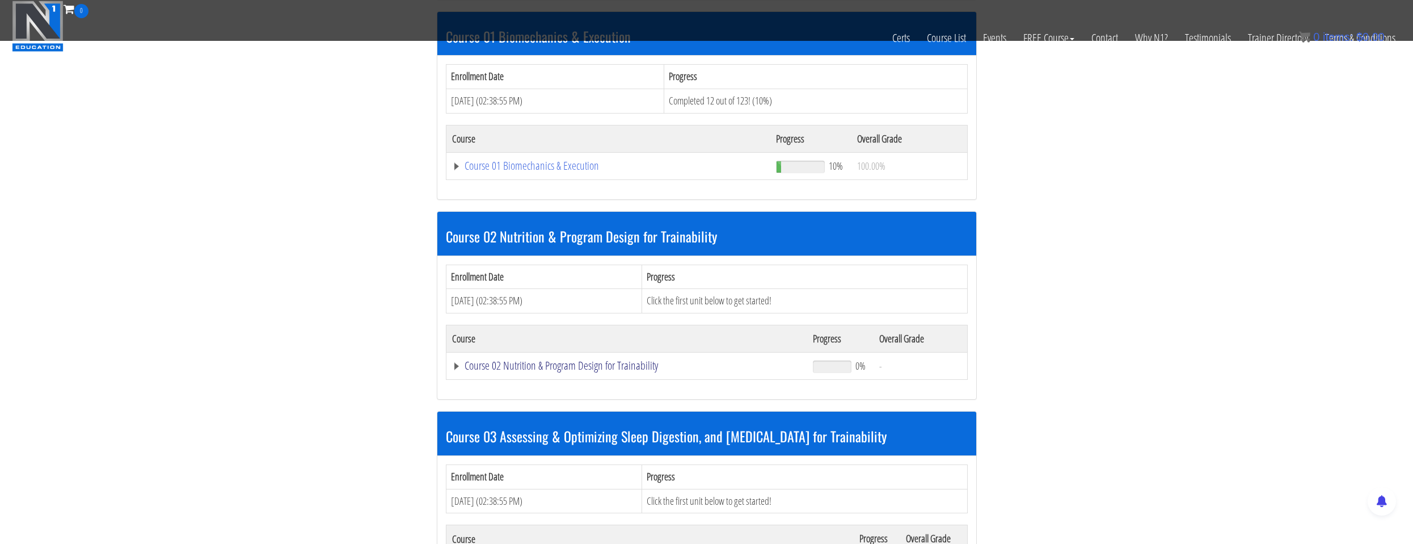 The image size is (1413, 544). I want to click on img: n1-education, so click(37, 26).